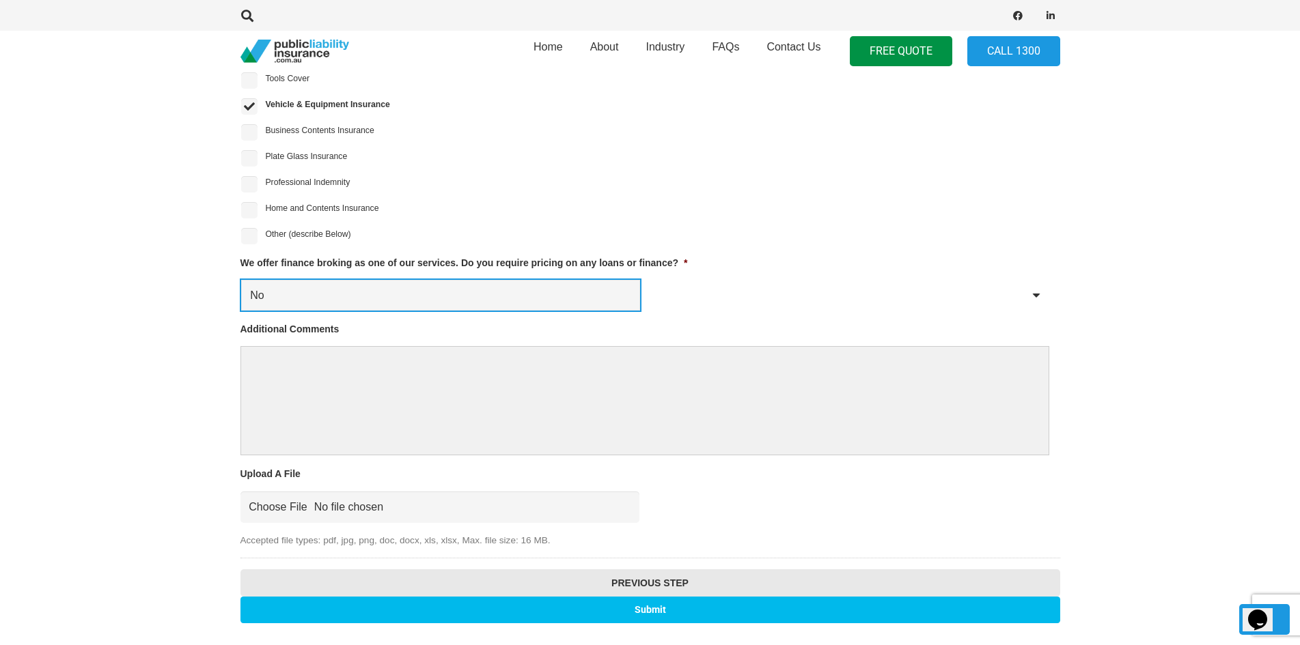 The height and width of the screenshot is (645, 1300). What do you see at coordinates (725, 51) in the screenshot?
I see `a: FAQs` at bounding box center [725, 51].